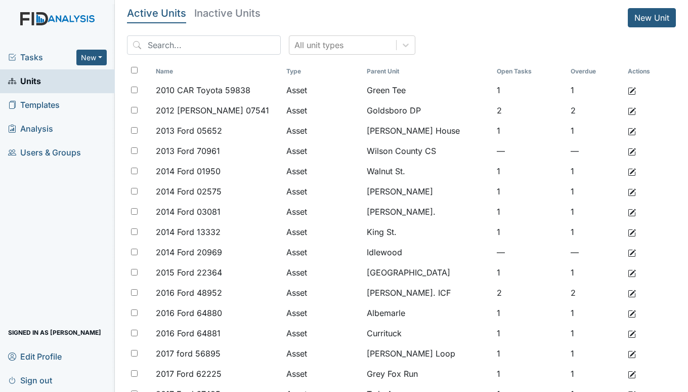  What do you see at coordinates (42, 57) in the screenshot?
I see `a: Tasks` at bounding box center [42, 57].